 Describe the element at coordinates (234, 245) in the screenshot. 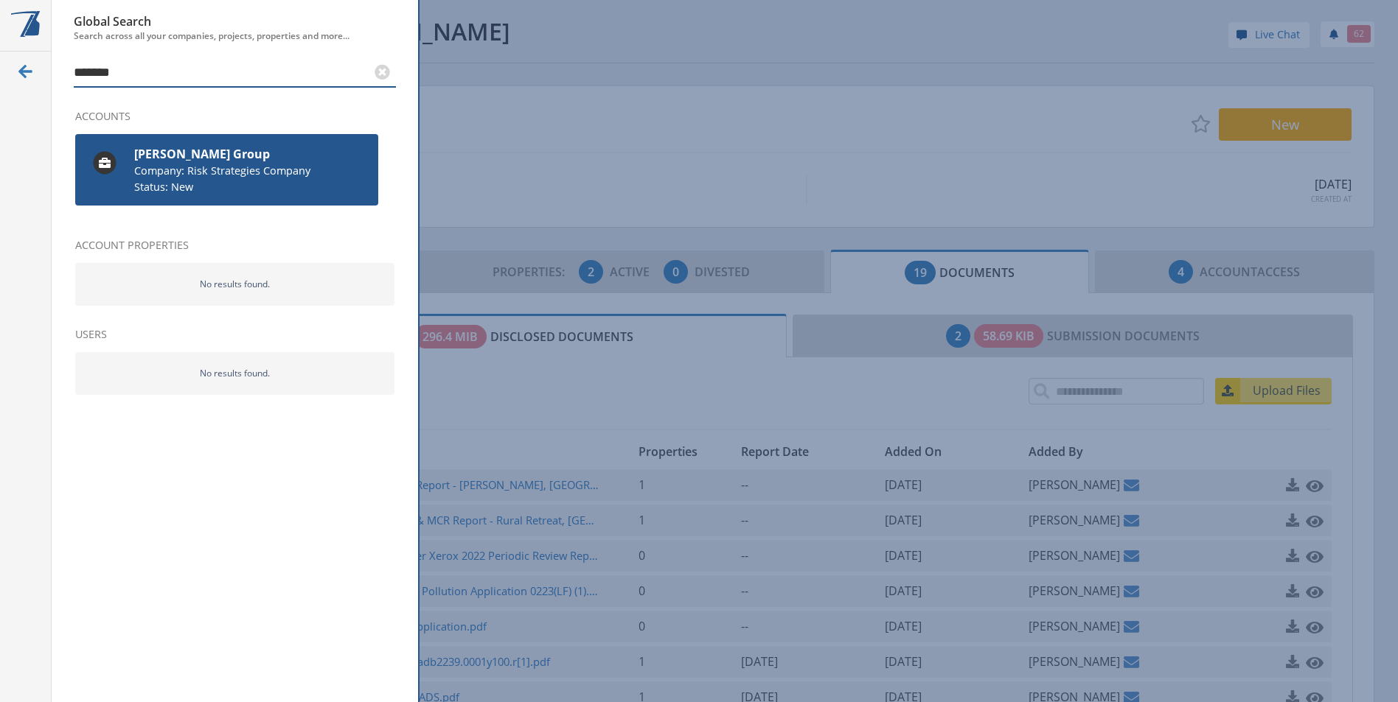

I see `p: Account Properties` at that location.